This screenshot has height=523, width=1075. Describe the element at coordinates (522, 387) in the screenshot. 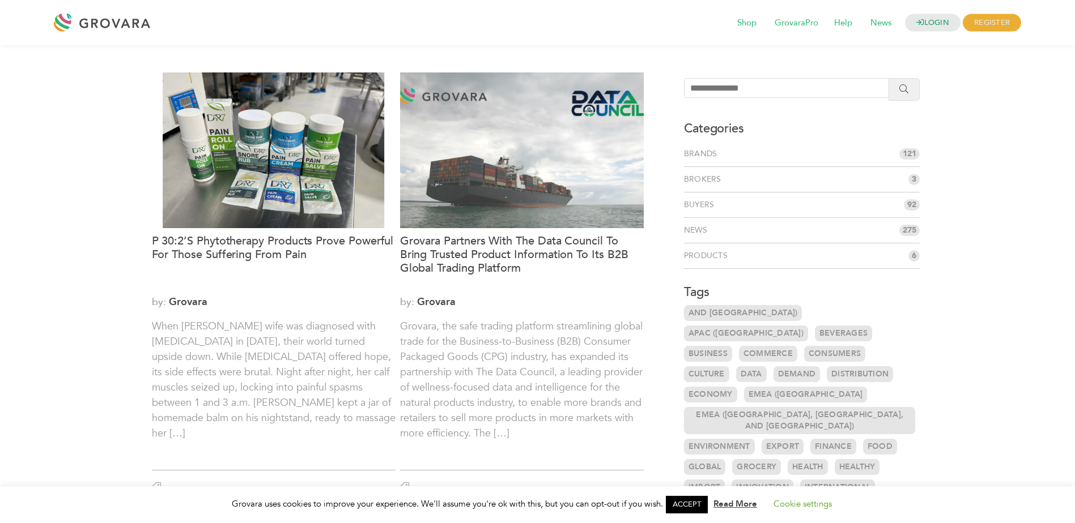

I see `p: Grovara, the safe trading platform streamlining global trade for the Business-to-Business (B2B) C...` at that location.